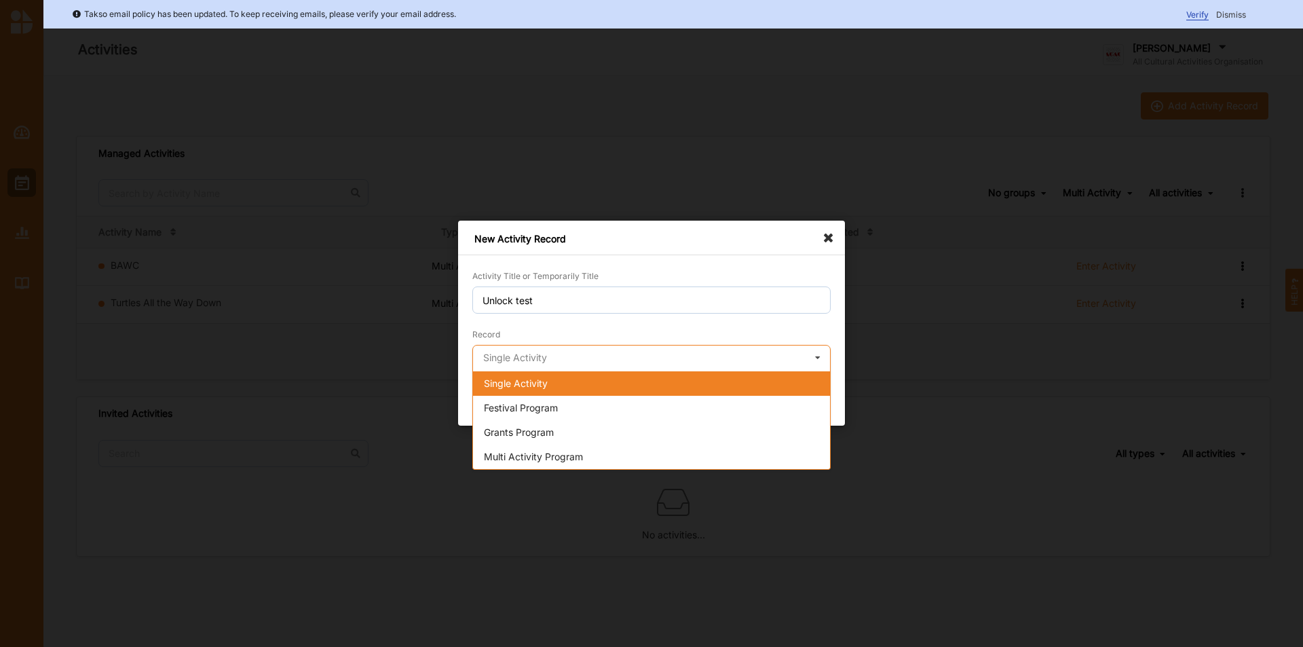 The image size is (1303, 647). I want to click on span: Single Activity, so click(516, 383).